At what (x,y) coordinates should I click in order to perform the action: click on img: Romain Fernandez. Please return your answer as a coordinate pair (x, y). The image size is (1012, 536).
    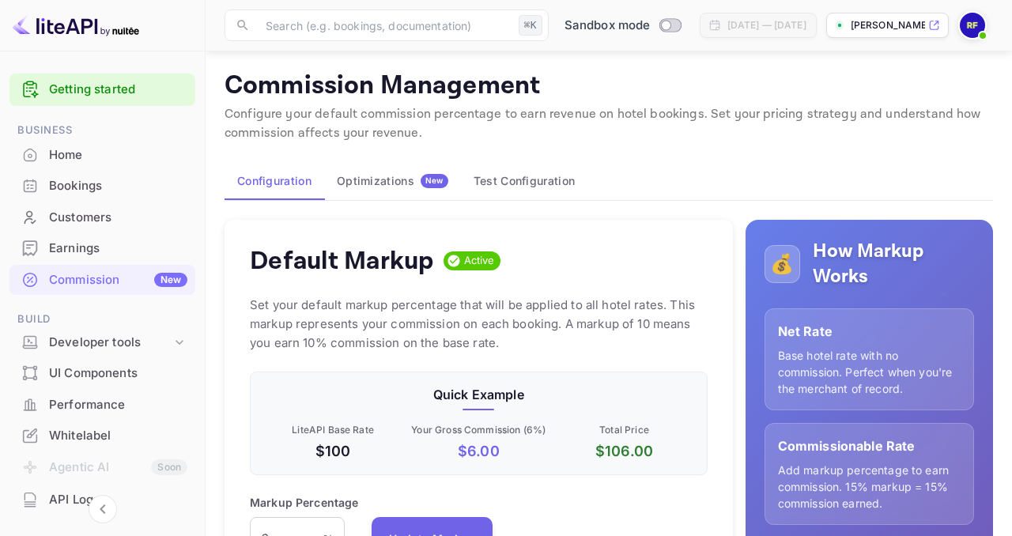
    Looking at the image, I should click on (972, 25).